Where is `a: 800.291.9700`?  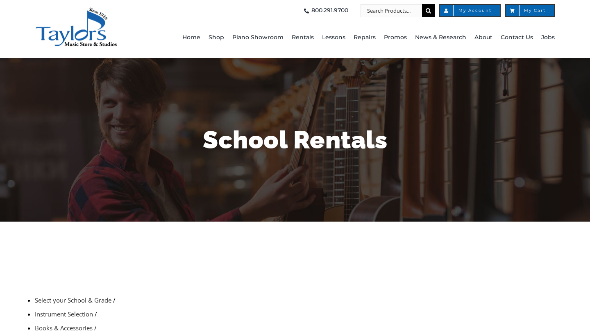
a: 800.291.9700 is located at coordinates (325, 11).